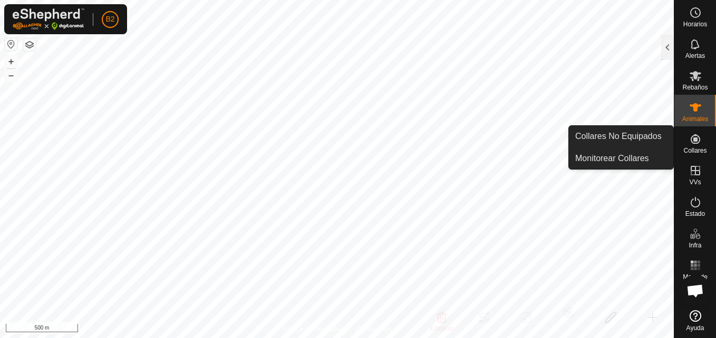 The height and width of the screenshot is (338, 716). I want to click on a: Contáctenos, so click(373, 329).